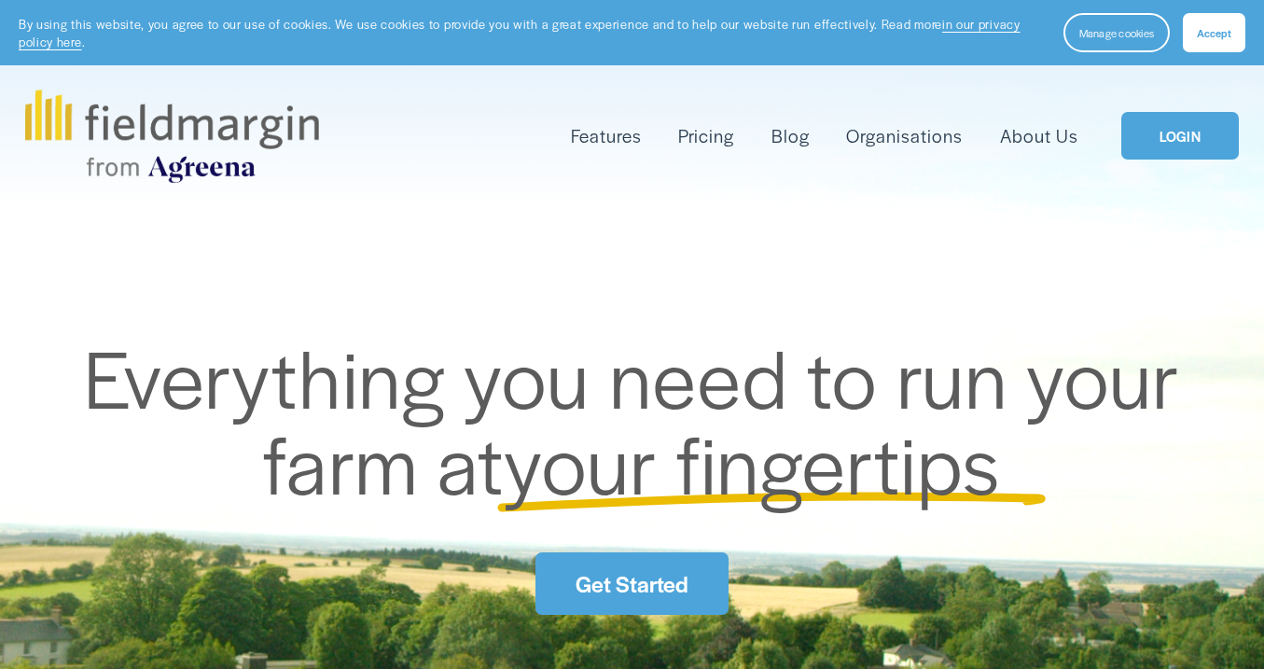  I want to click on button: Manage cookies, so click(1117, 33).